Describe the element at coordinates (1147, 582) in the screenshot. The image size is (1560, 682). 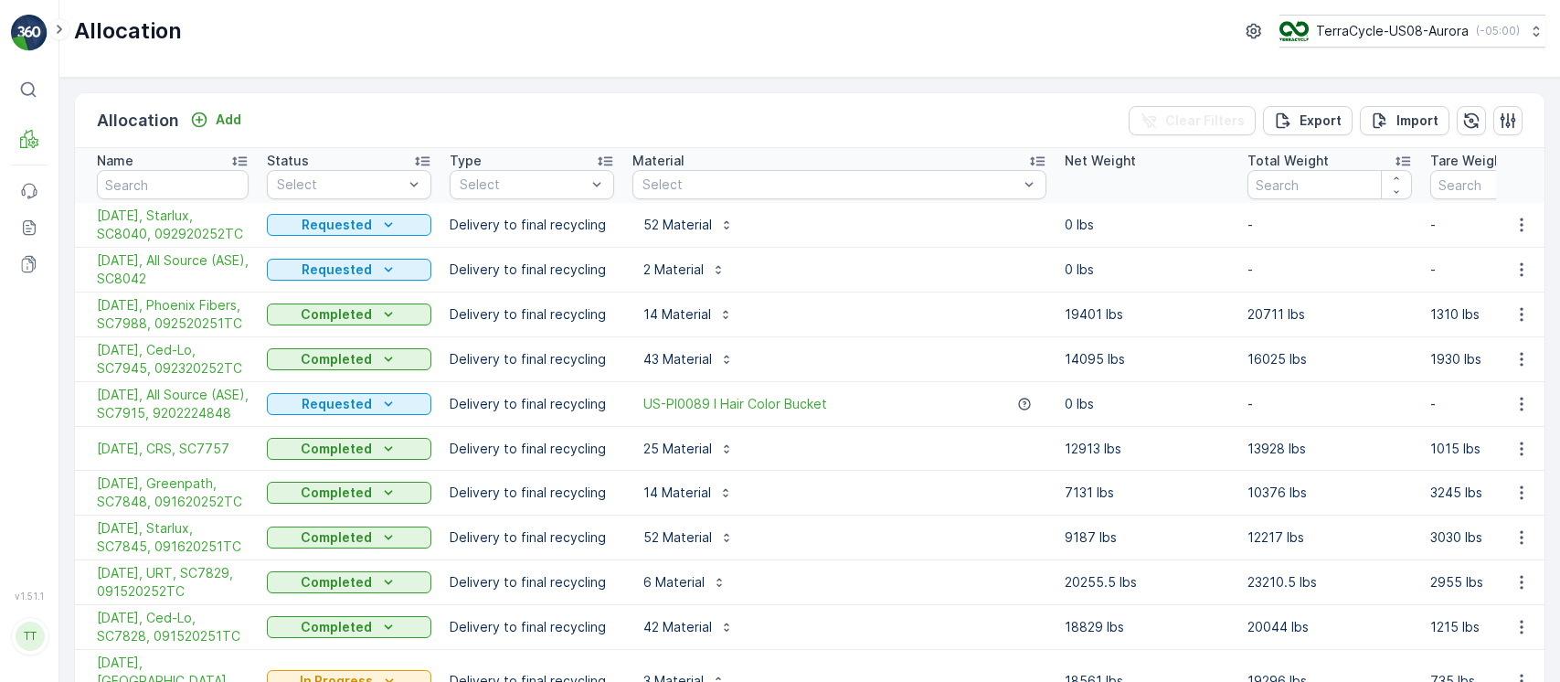
I see `p: 20255.5 lbs` at that location.